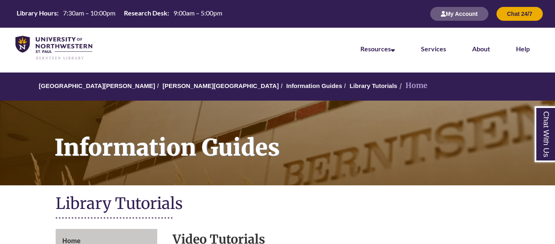  What do you see at coordinates (378, 48) in the screenshot?
I see `a: Resources` at bounding box center [378, 48].